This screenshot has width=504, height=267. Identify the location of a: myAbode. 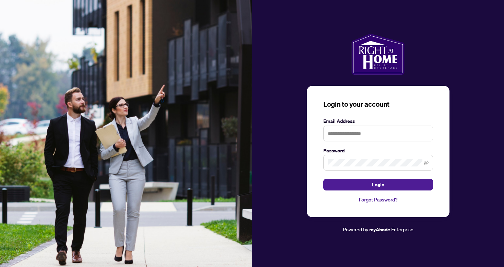
(379, 229).